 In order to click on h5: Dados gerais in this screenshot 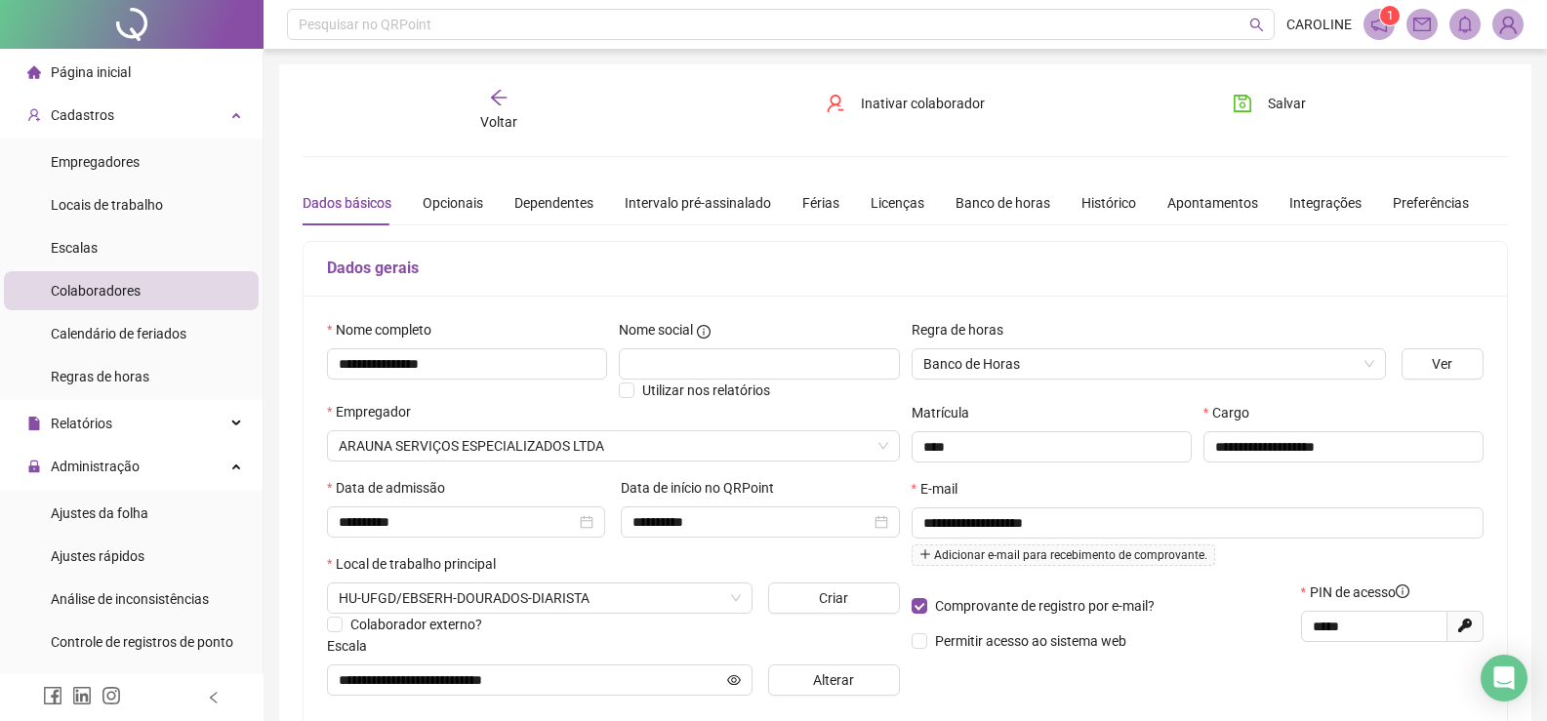, I will do `click(905, 268)`.